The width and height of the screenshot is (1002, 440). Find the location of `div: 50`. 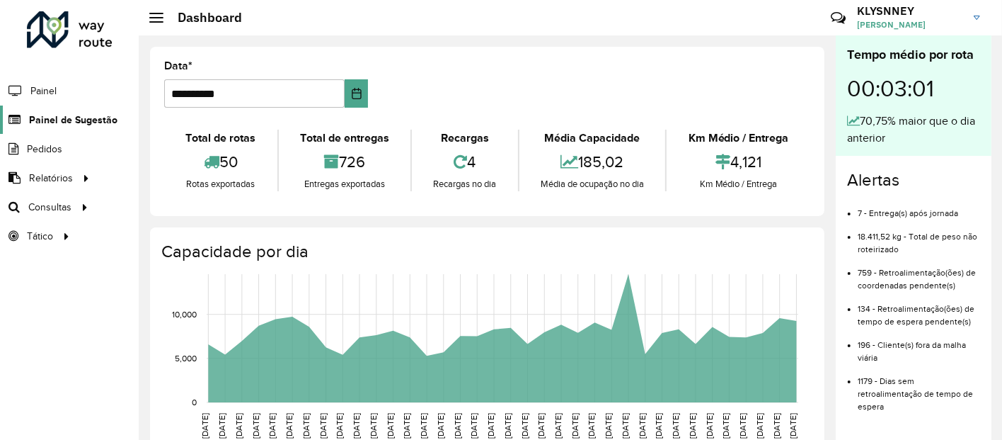

div: 50 is located at coordinates (221, 161).